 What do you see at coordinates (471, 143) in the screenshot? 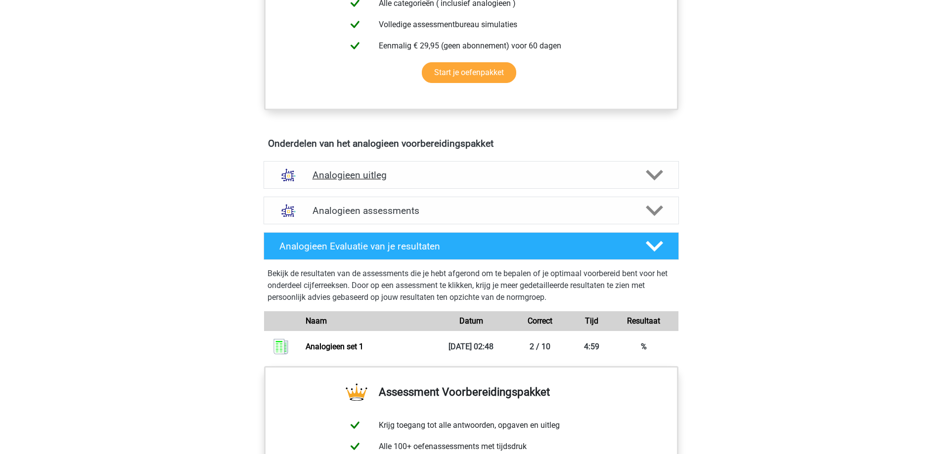
I see `h4: Onderdelen van het analogieen voorbereidingspakket` at bounding box center [471, 143].